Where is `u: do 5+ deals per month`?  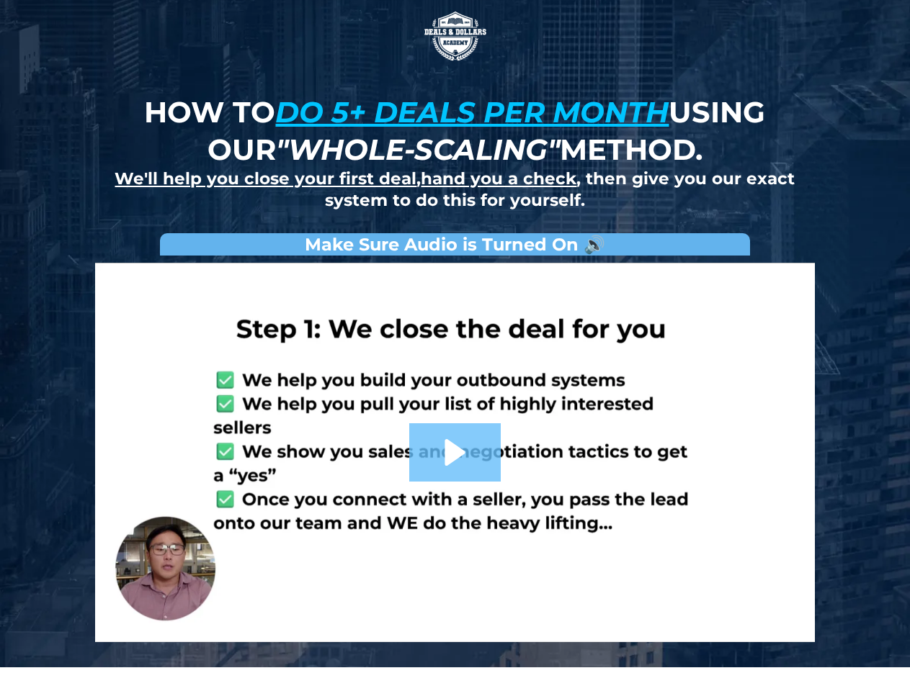
u: do 5+ deals per month is located at coordinates (472, 112).